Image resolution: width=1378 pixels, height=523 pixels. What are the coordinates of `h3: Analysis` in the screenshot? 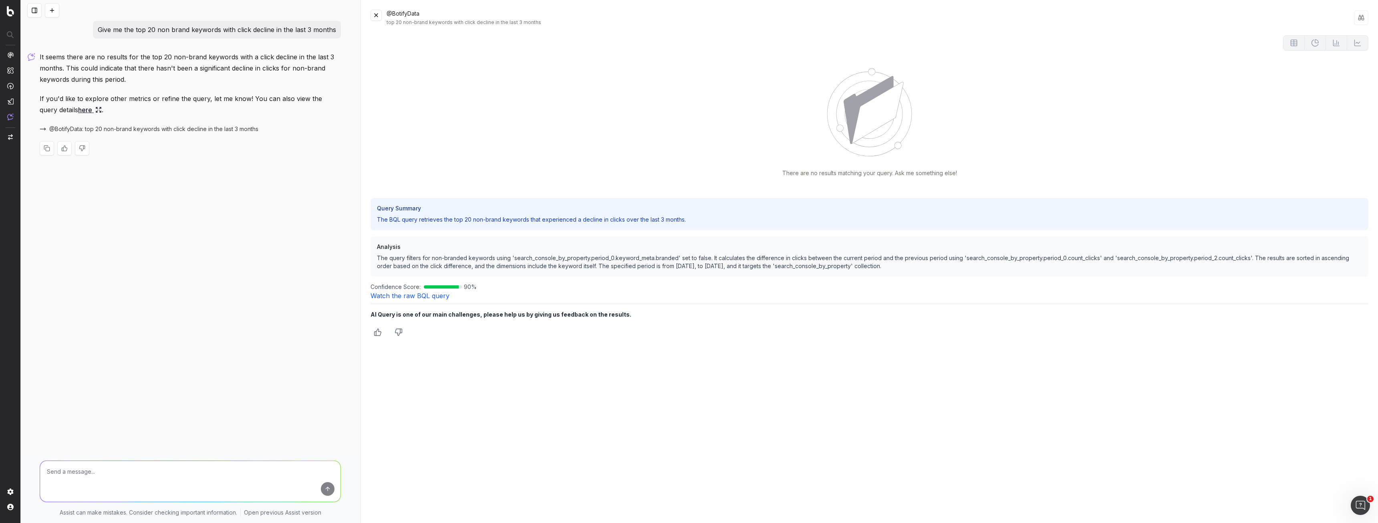 It's located at (869, 247).